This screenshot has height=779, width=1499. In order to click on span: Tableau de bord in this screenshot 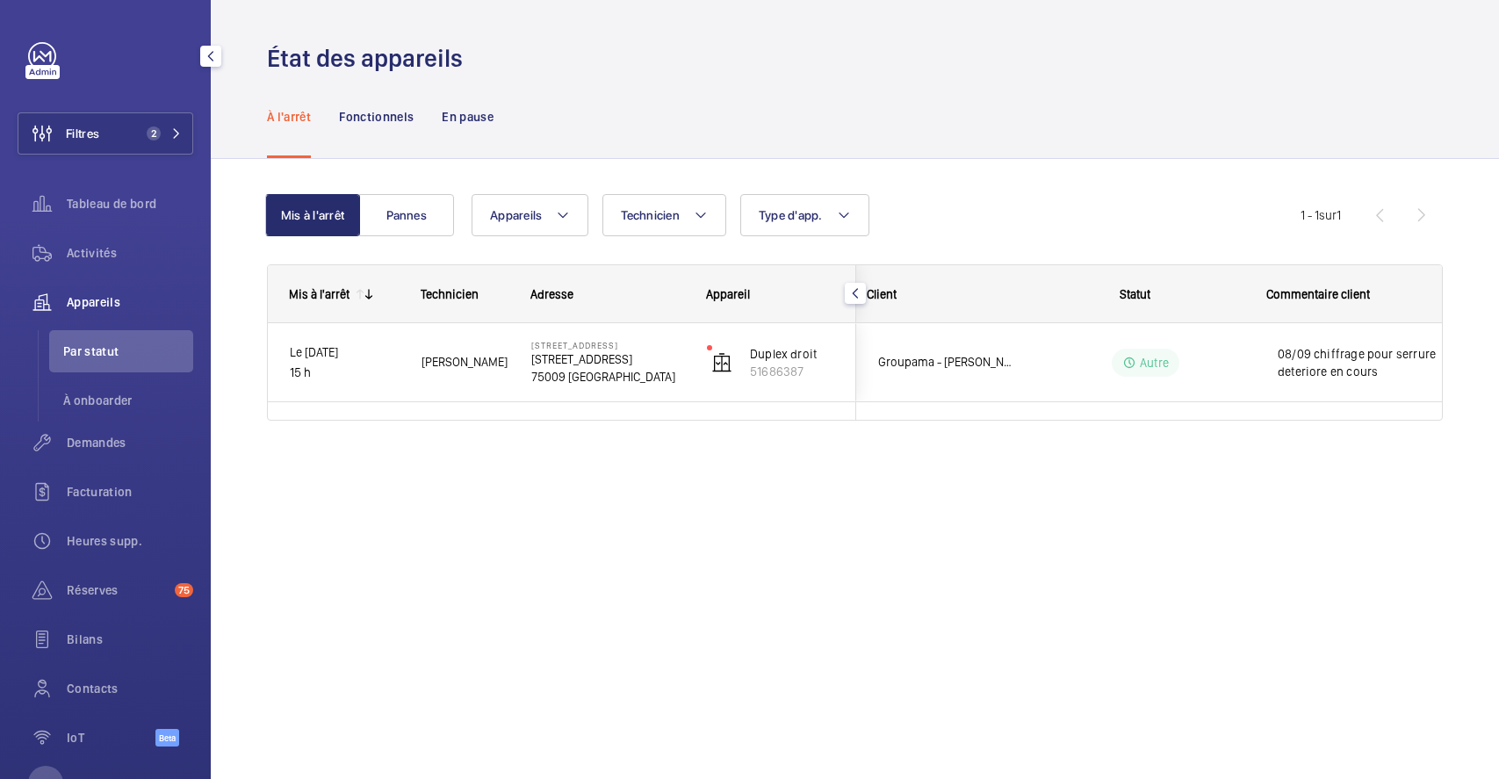, I will do `click(130, 204)`.